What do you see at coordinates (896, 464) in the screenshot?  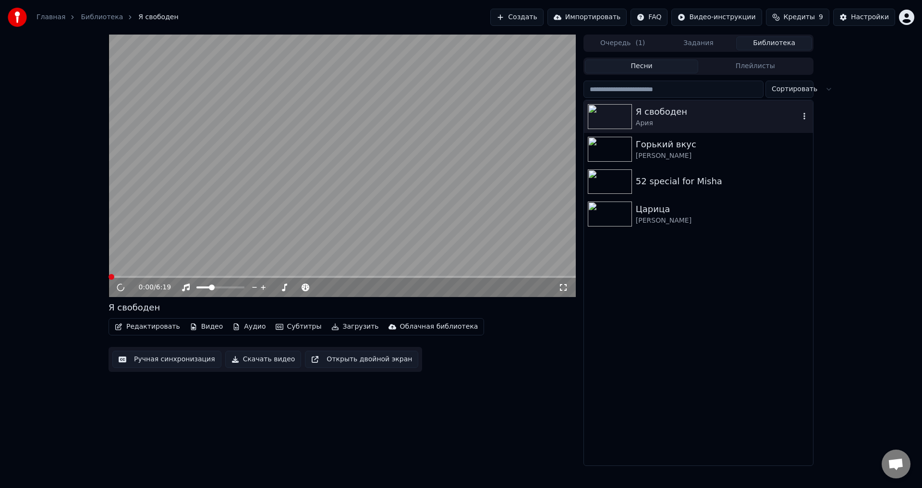 I see `a: Открытый чат` at bounding box center [896, 464].